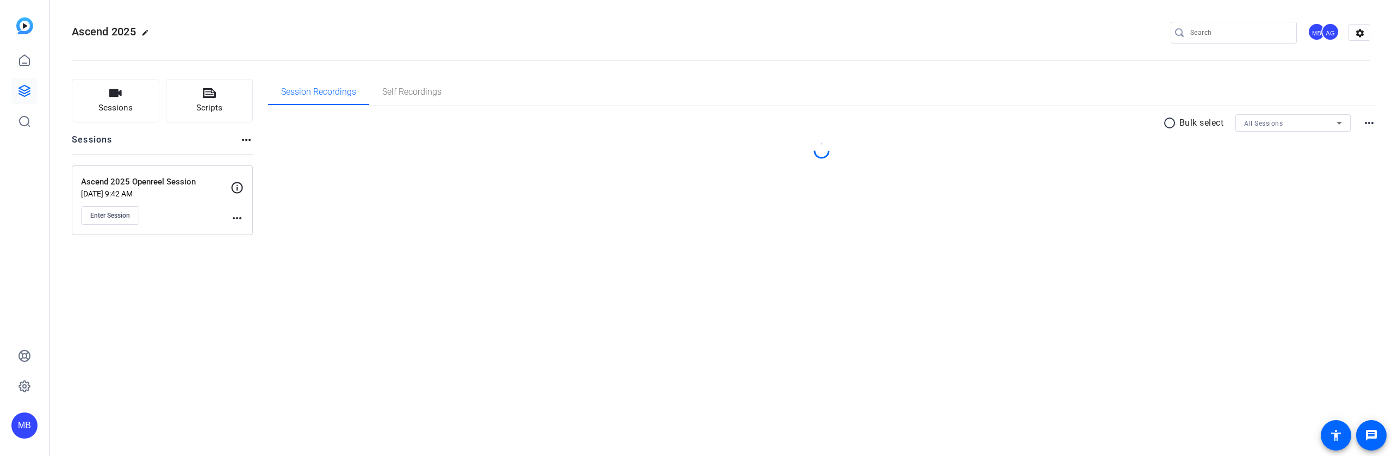 Image resolution: width=1392 pixels, height=456 pixels. Describe the element at coordinates (155, 182) in the screenshot. I see `p: Ascend 2025 Openreel Session` at that location.